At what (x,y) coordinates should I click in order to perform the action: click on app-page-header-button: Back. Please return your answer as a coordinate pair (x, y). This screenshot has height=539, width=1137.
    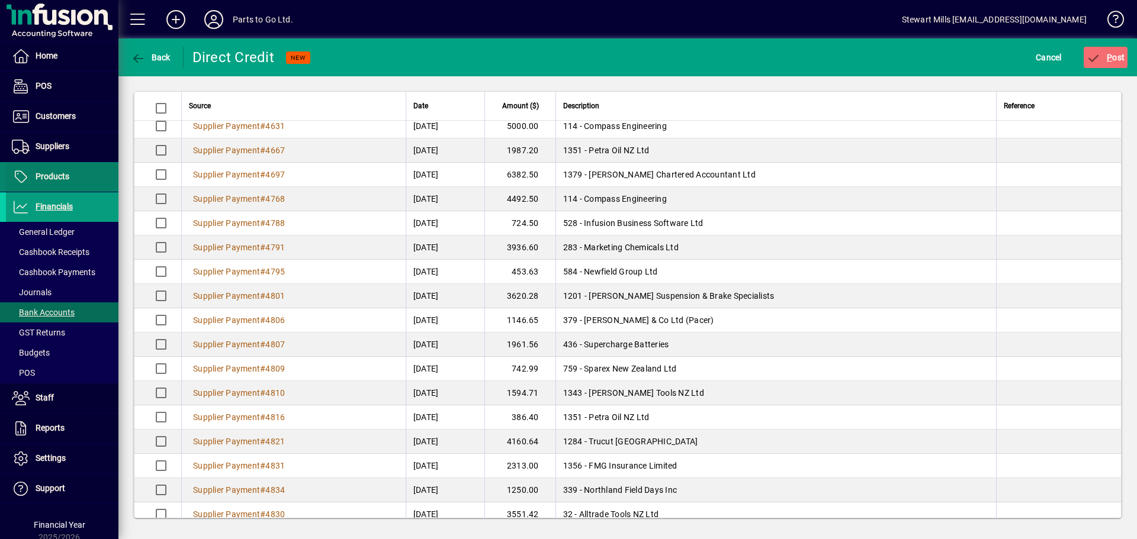
    Looking at the image, I should click on (151, 57).